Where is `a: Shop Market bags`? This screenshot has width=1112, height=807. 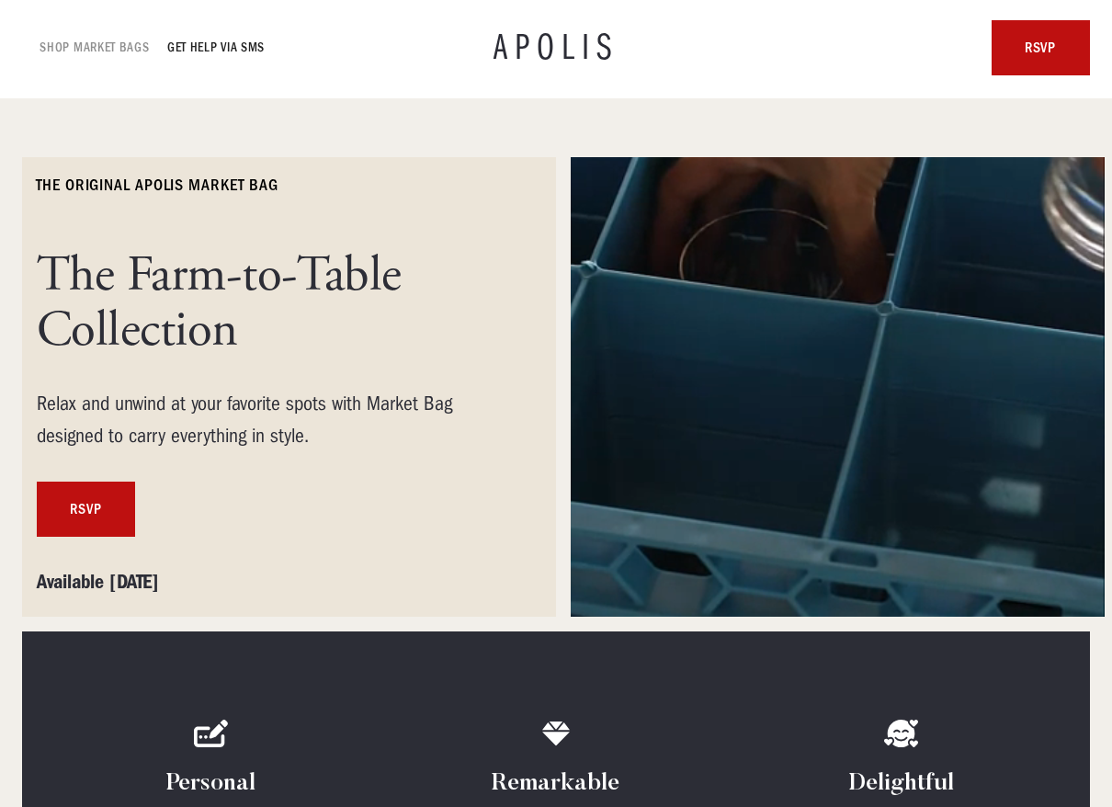 a: Shop Market bags is located at coordinates (95, 48).